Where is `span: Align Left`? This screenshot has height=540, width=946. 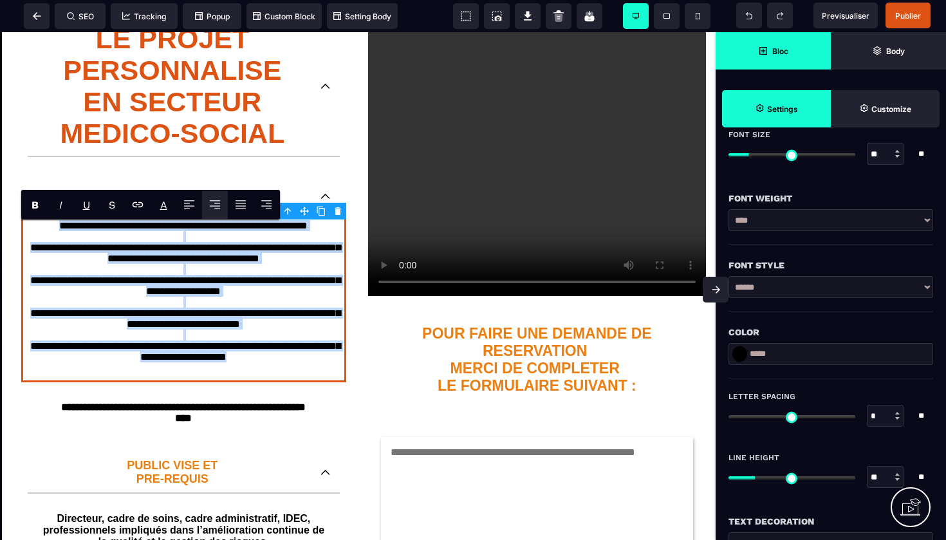 span: Align Left is located at coordinates (189, 205).